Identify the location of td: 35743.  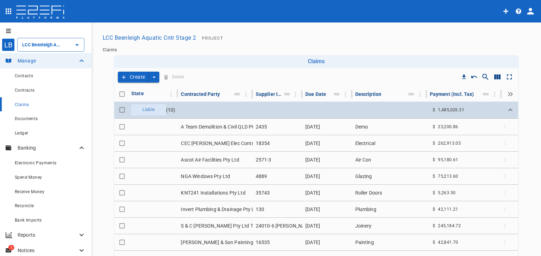
(277, 193).